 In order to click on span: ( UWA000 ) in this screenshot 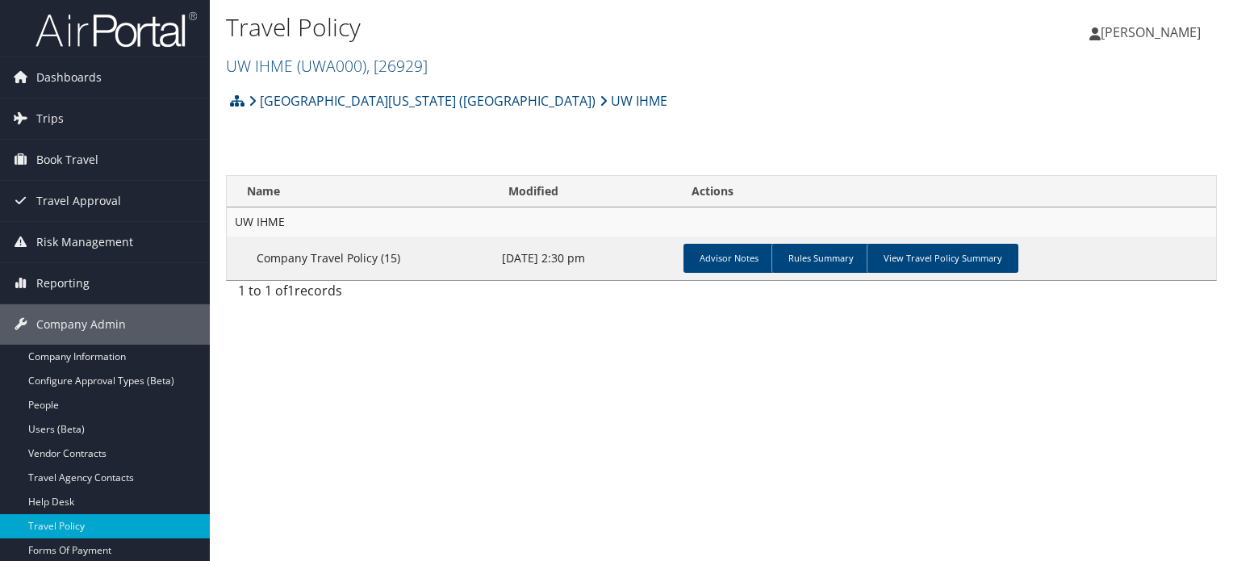, I will do `click(332, 65)`.